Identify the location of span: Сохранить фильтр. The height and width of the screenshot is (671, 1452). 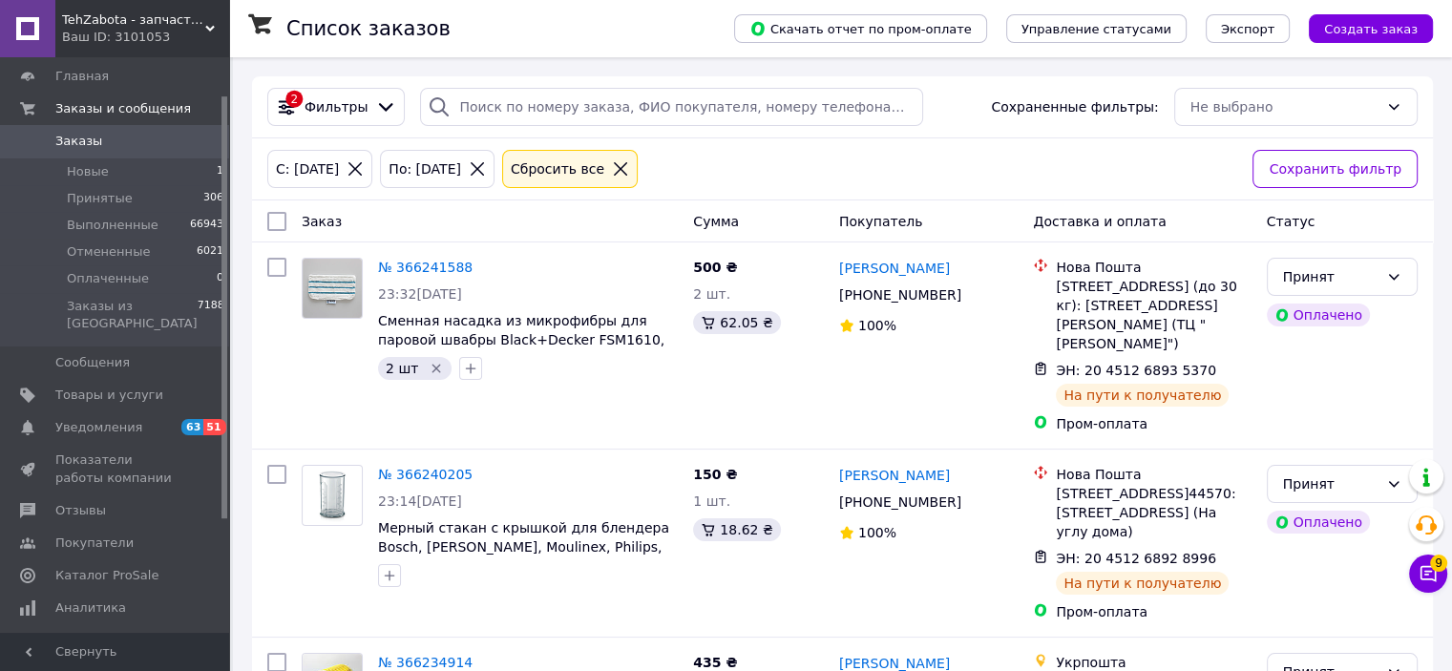
(1334, 169).